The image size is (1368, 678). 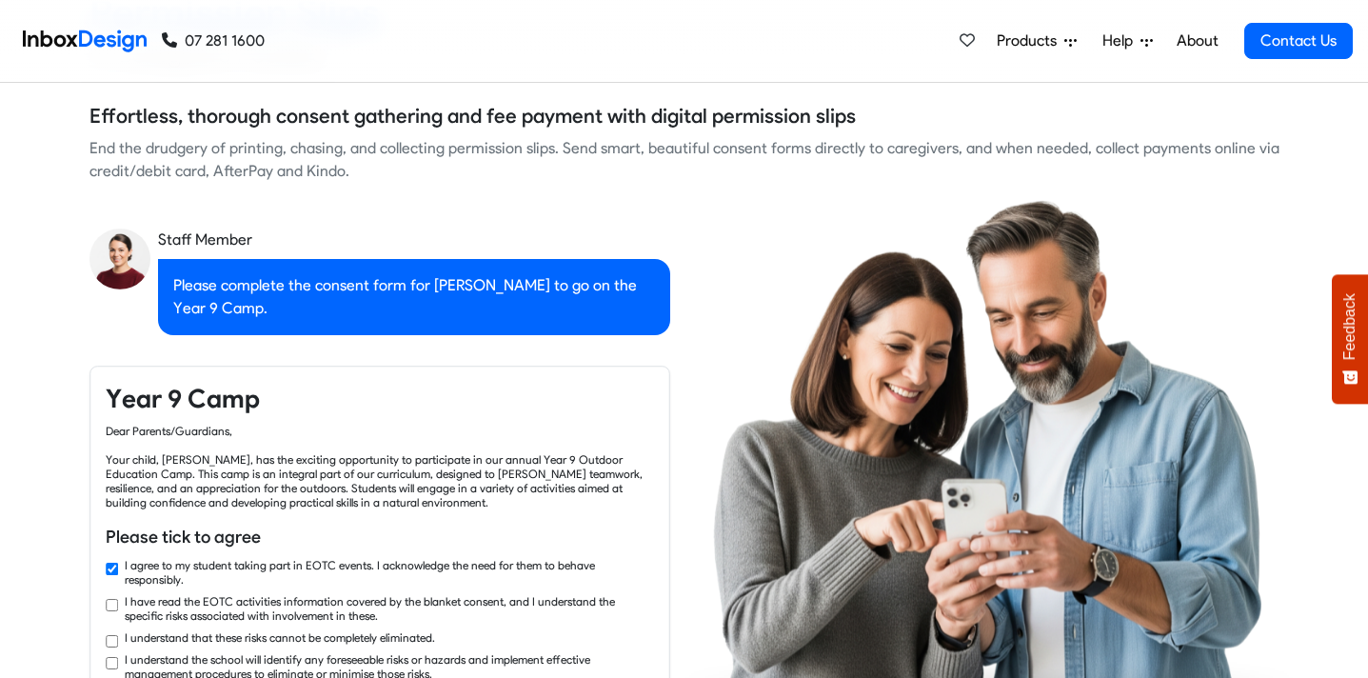 I want to click on h6: Please tick to agree, so click(x=380, y=537).